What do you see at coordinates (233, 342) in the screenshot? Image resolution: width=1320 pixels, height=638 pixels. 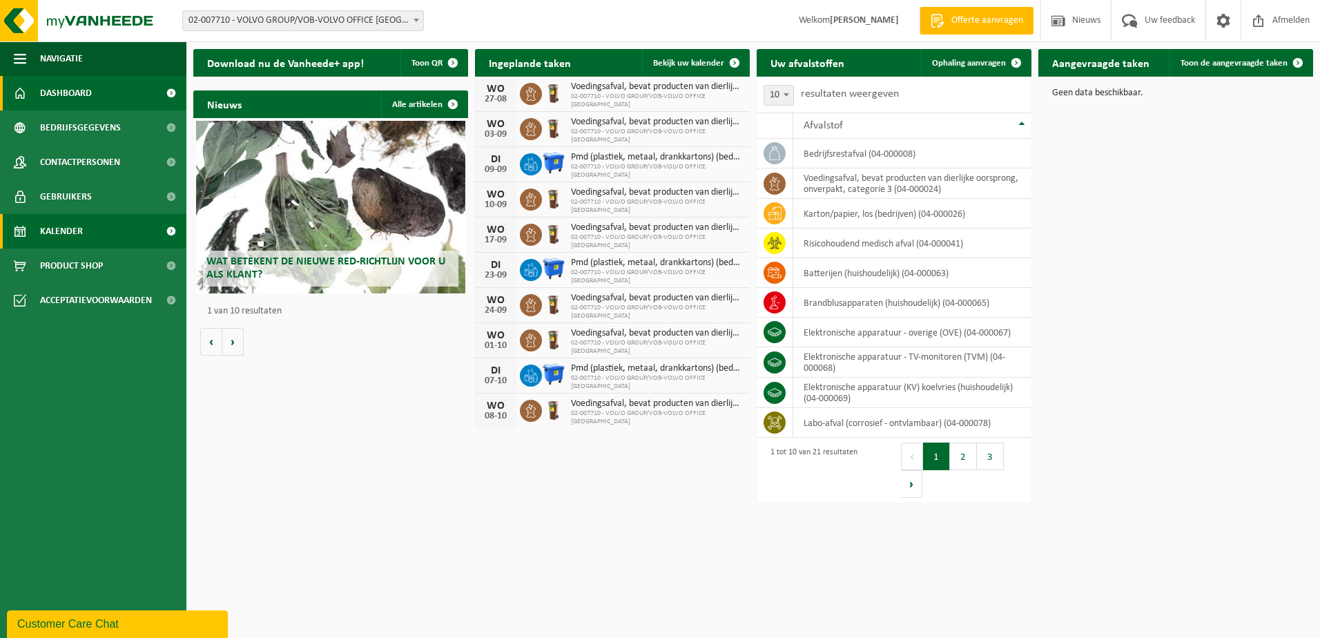 I see `button: Volgende` at bounding box center [233, 342].